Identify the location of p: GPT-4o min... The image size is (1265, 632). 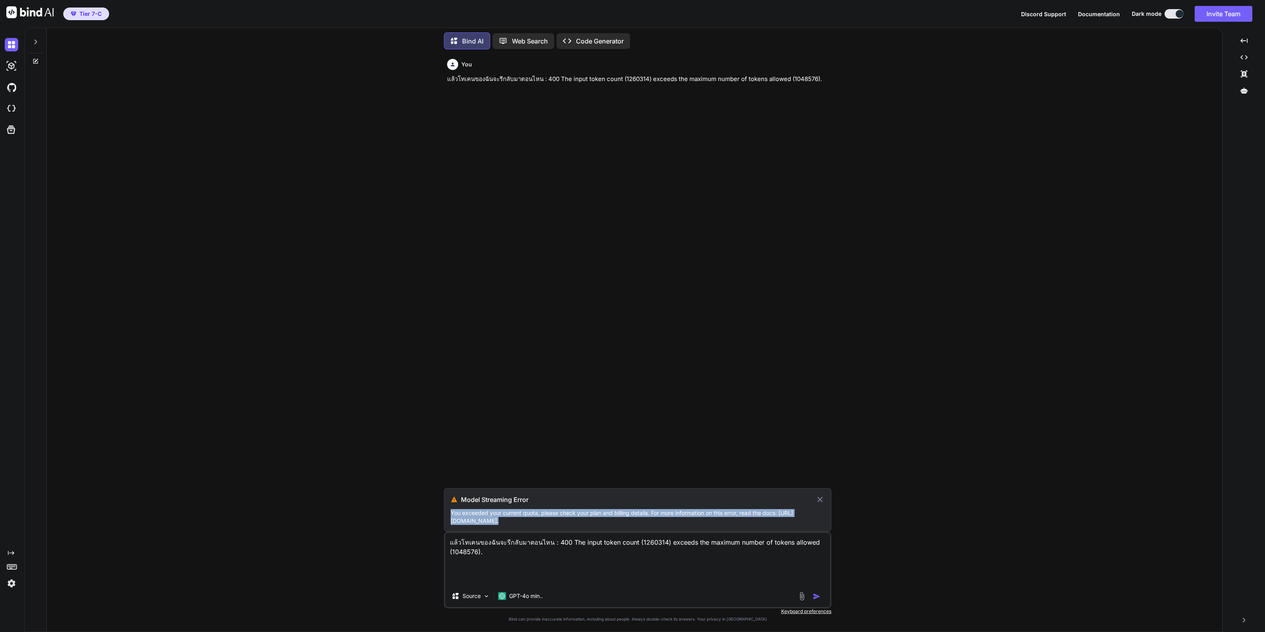
(526, 596).